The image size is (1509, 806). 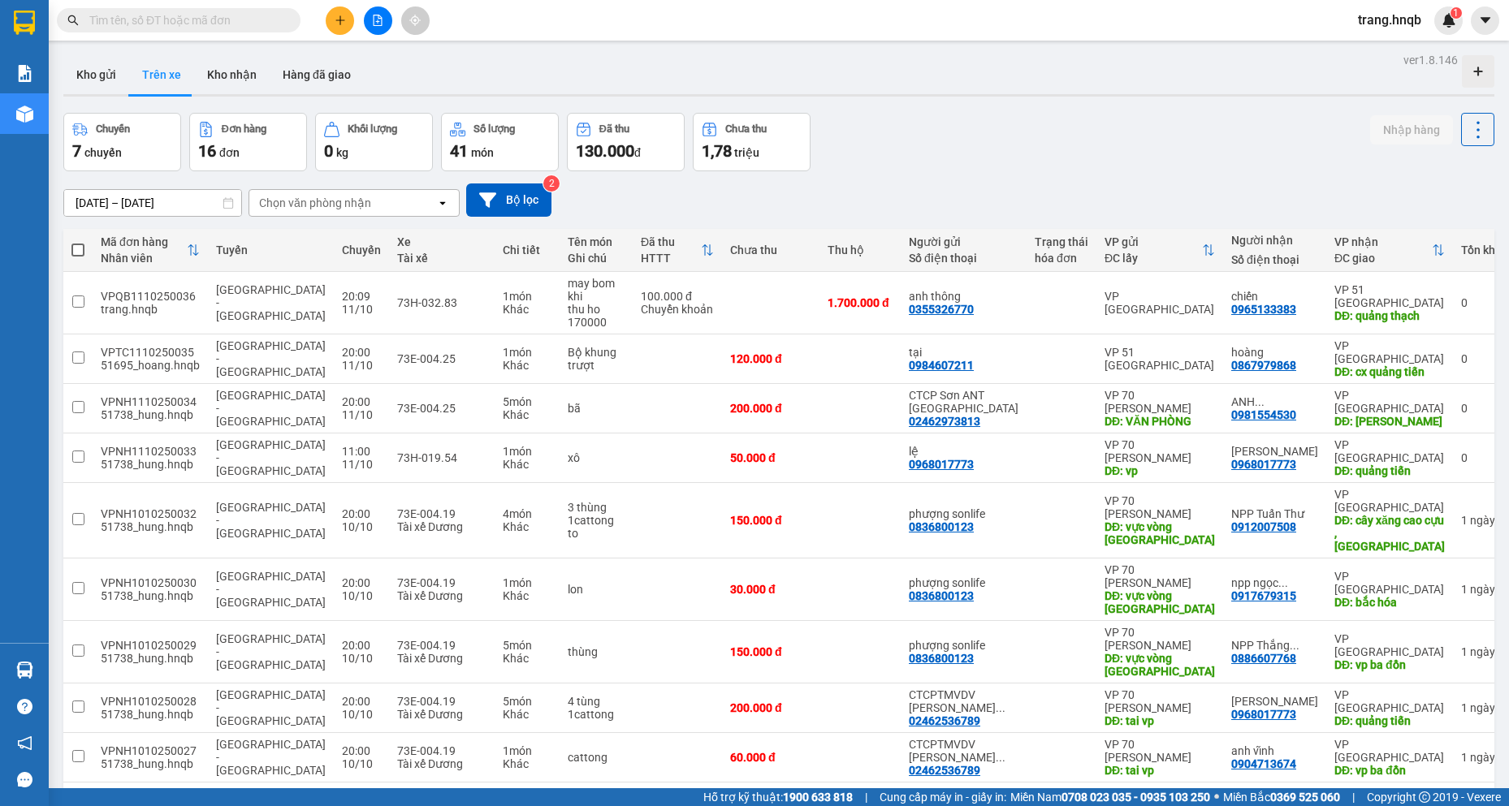 I want to click on div: VPNH1110250033, so click(x=150, y=452).